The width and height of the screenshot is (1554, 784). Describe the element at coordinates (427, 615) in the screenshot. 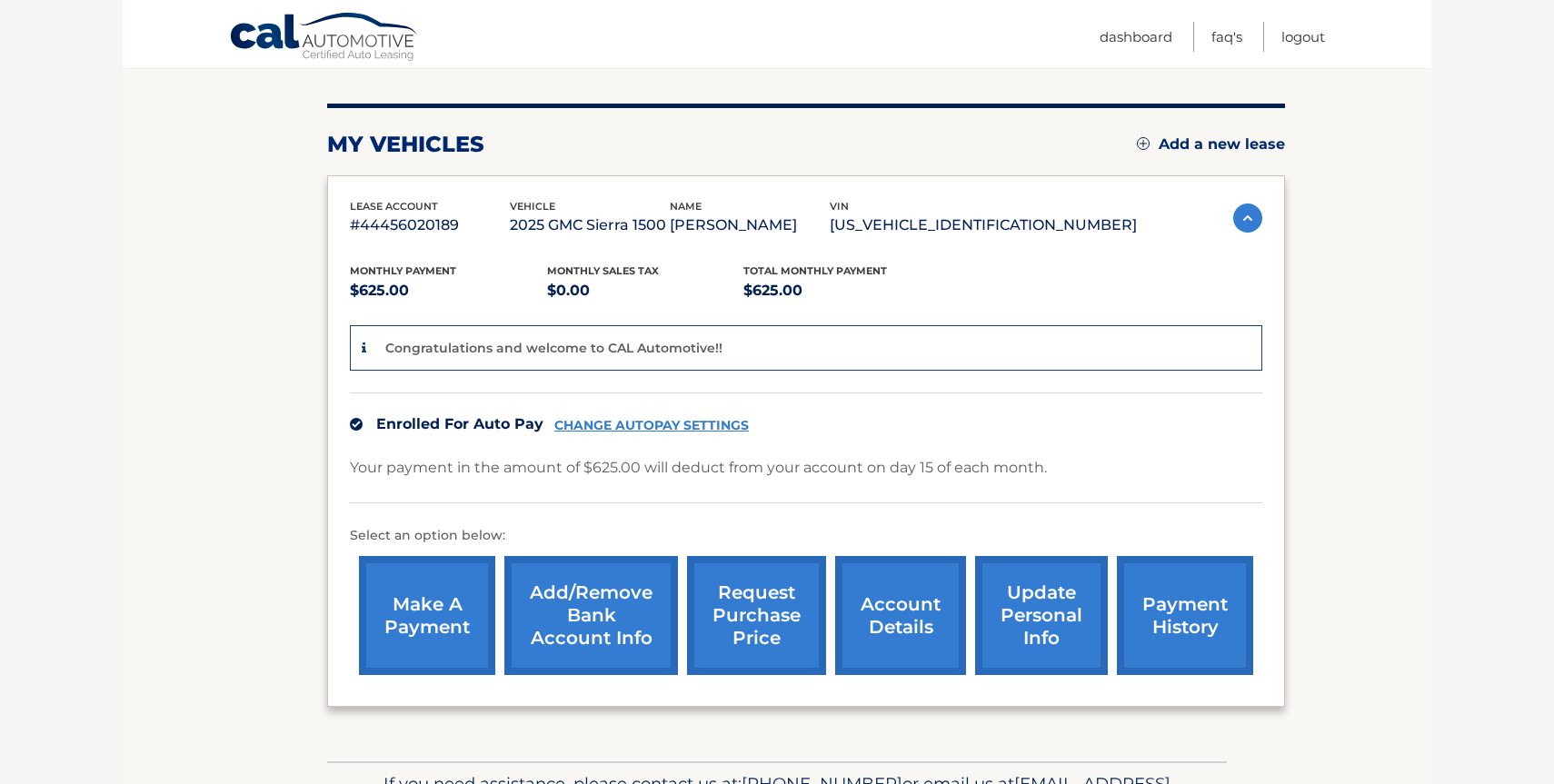

I see `a: make a payment` at that location.